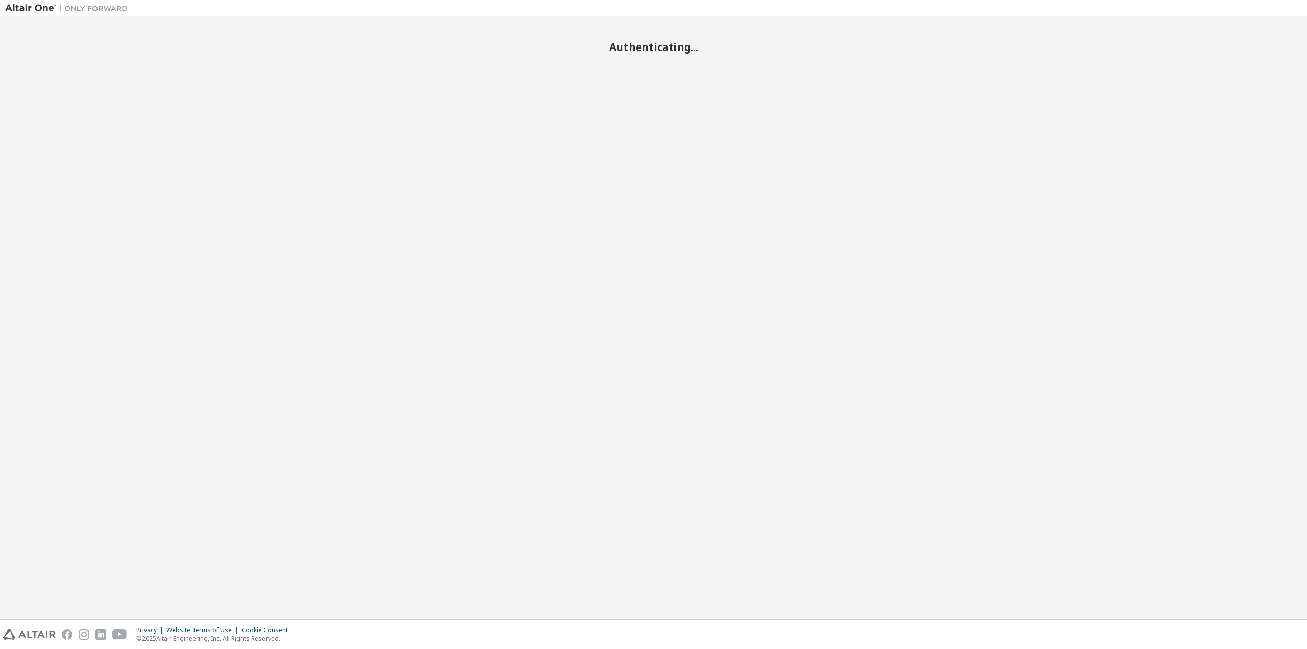  Describe the element at coordinates (653, 47) in the screenshot. I see `h2: Authenticating...` at that location.